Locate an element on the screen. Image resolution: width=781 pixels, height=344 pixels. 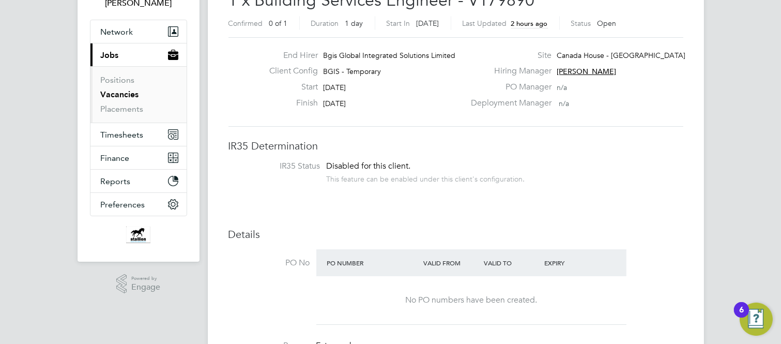
div: 6 is located at coordinates (742, 316).